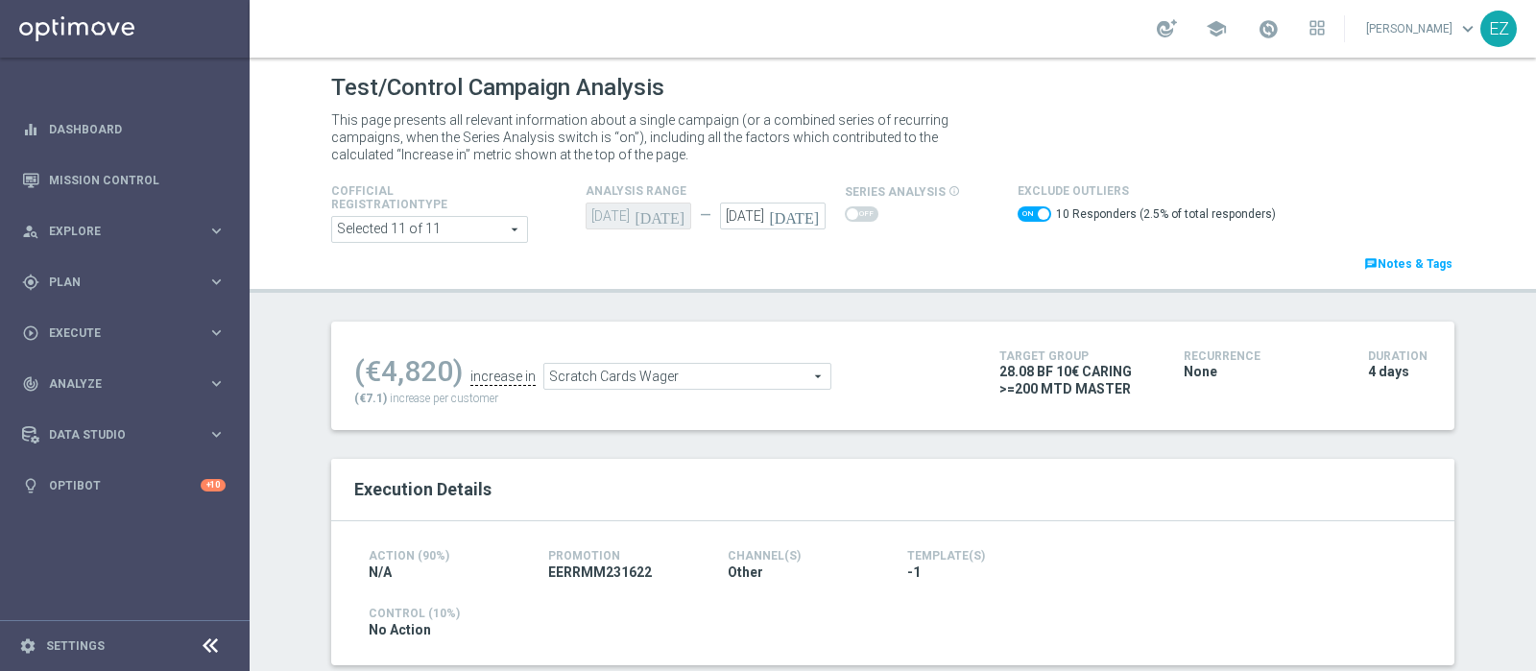  I want to click on span: Other, so click(745, 572).